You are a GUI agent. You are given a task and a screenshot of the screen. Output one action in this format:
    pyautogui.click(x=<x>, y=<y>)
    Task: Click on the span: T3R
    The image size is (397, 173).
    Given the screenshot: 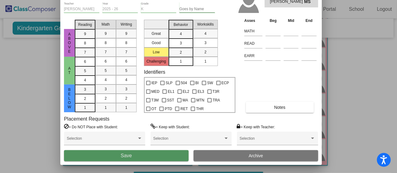 What is the action you would take?
    pyautogui.click(x=216, y=91)
    